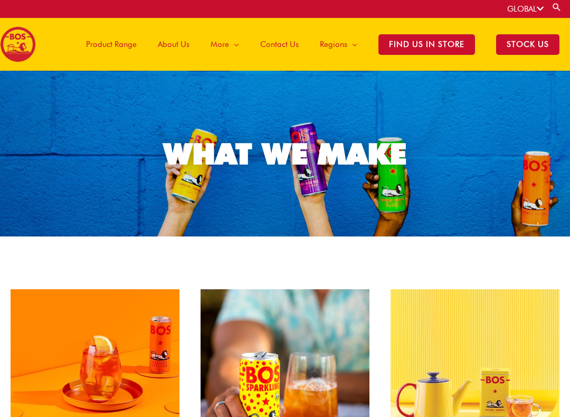 This screenshot has height=417, width=570. I want to click on span: Product Range, so click(111, 44).